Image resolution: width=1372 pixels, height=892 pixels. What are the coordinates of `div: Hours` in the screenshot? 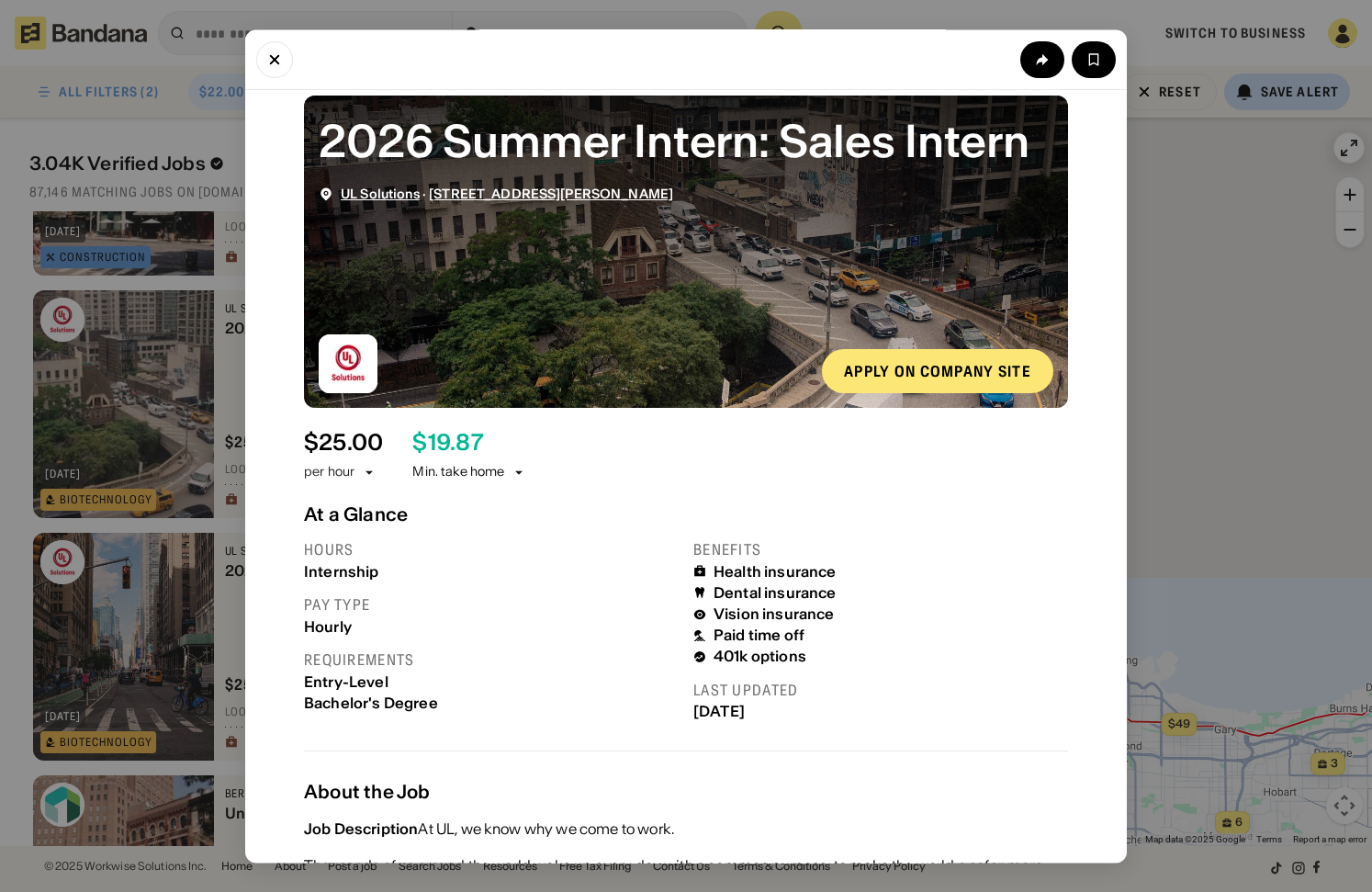 It's located at (491, 548).